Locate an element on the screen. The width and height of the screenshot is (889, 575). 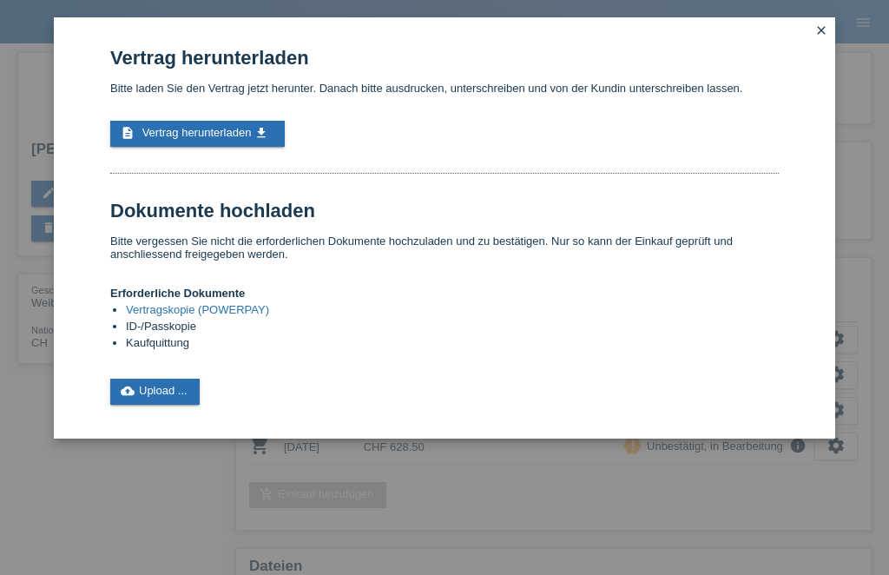
i: cloud_upload is located at coordinates (128, 391).